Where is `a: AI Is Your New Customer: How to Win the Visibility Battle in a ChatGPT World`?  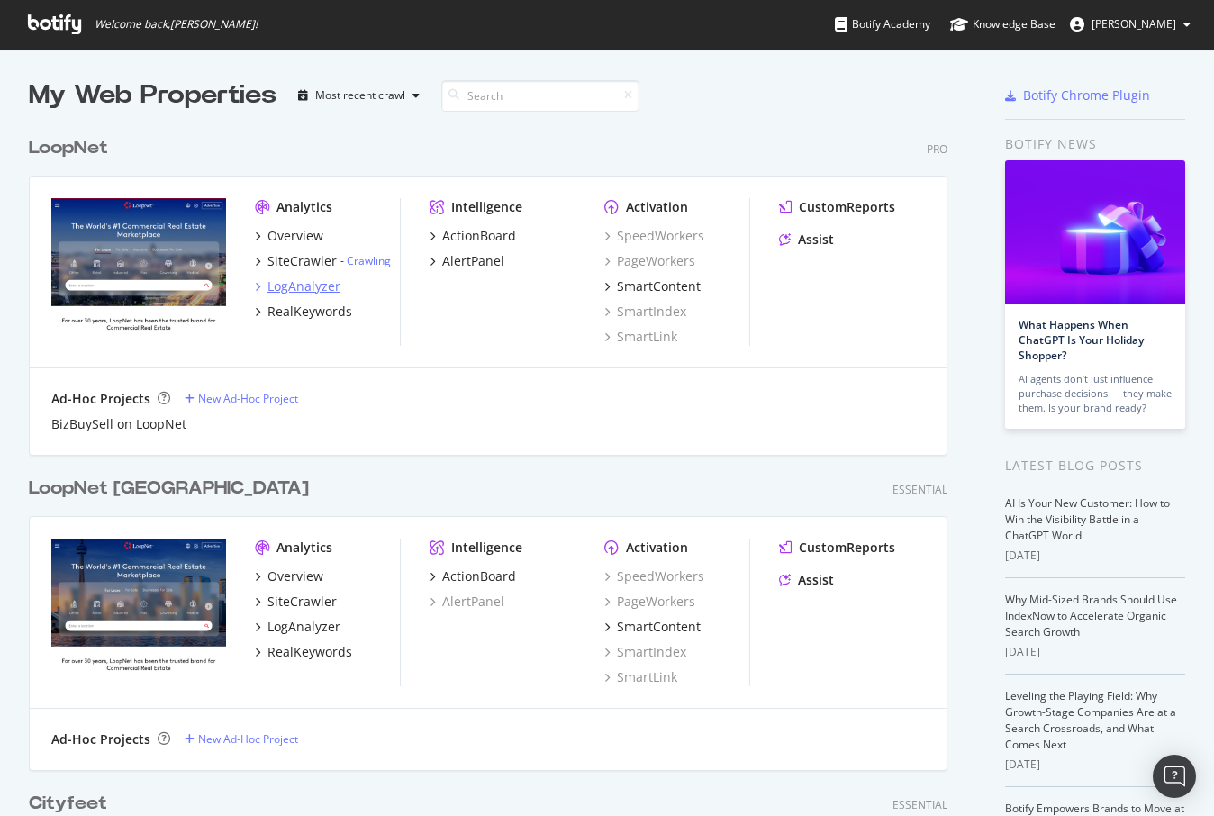 a: AI Is Your New Customer: How to Win the Visibility Battle in a ChatGPT World is located at coordinates (1087, 519).